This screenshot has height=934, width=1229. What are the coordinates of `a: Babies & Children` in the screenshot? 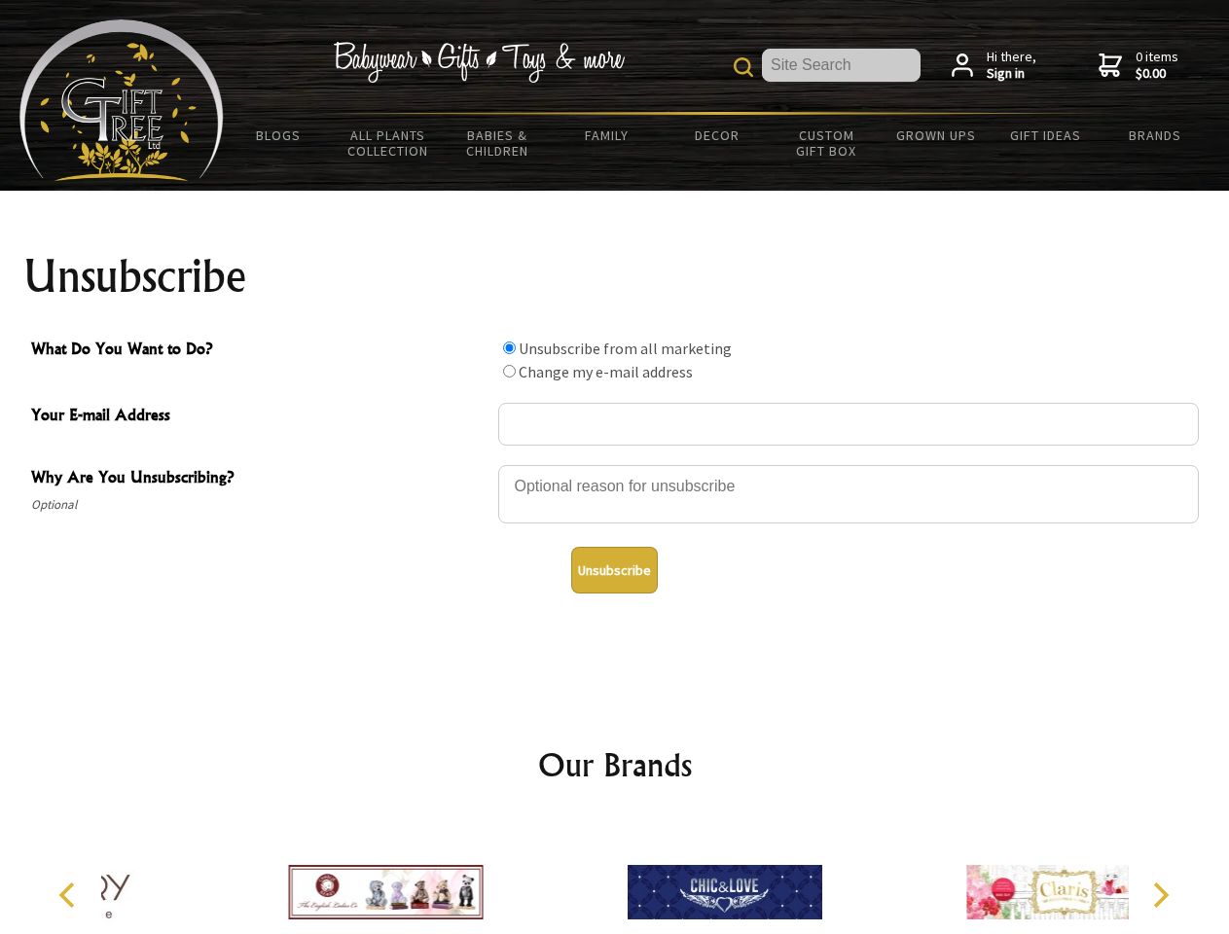 It's located at (497, 143).